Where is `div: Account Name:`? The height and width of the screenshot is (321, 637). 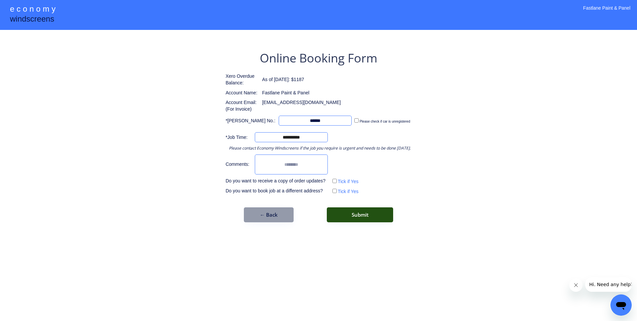
div: Account Name: is located at coordinates (242, 93).